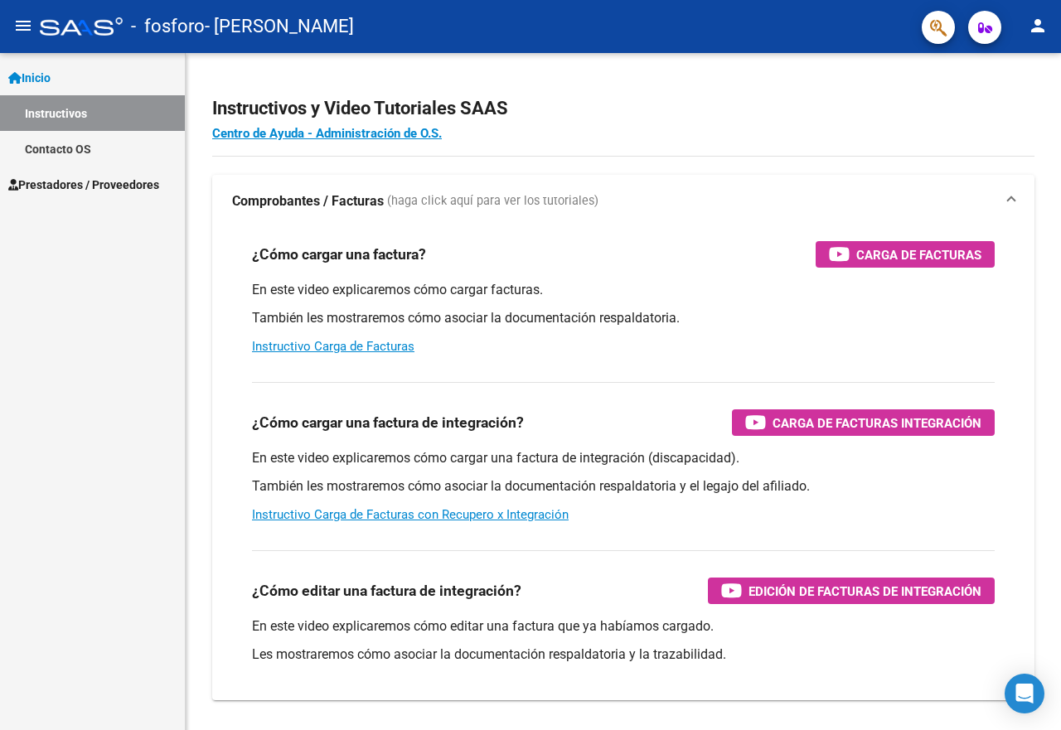  I want to click on h3: ¿Cómo cargar una factura?, so click(339, 254).